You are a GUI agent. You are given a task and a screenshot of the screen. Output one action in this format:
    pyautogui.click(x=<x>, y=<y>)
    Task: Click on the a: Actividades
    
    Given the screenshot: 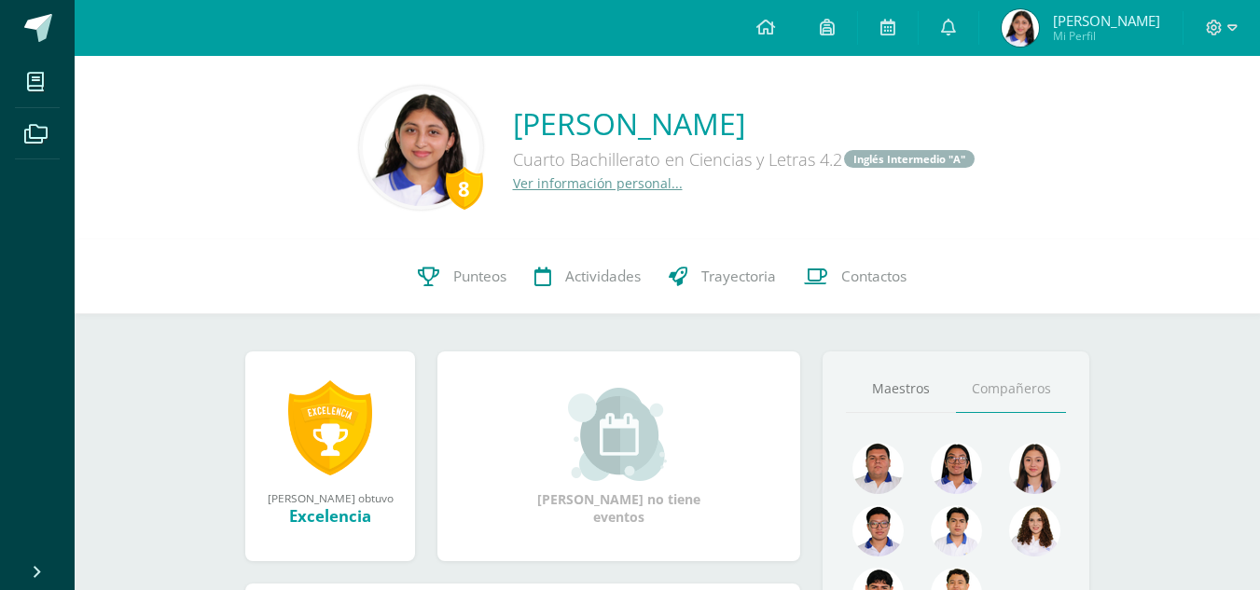 What is the action you would take?
    pyautogui.click(x=587, y=277)
    